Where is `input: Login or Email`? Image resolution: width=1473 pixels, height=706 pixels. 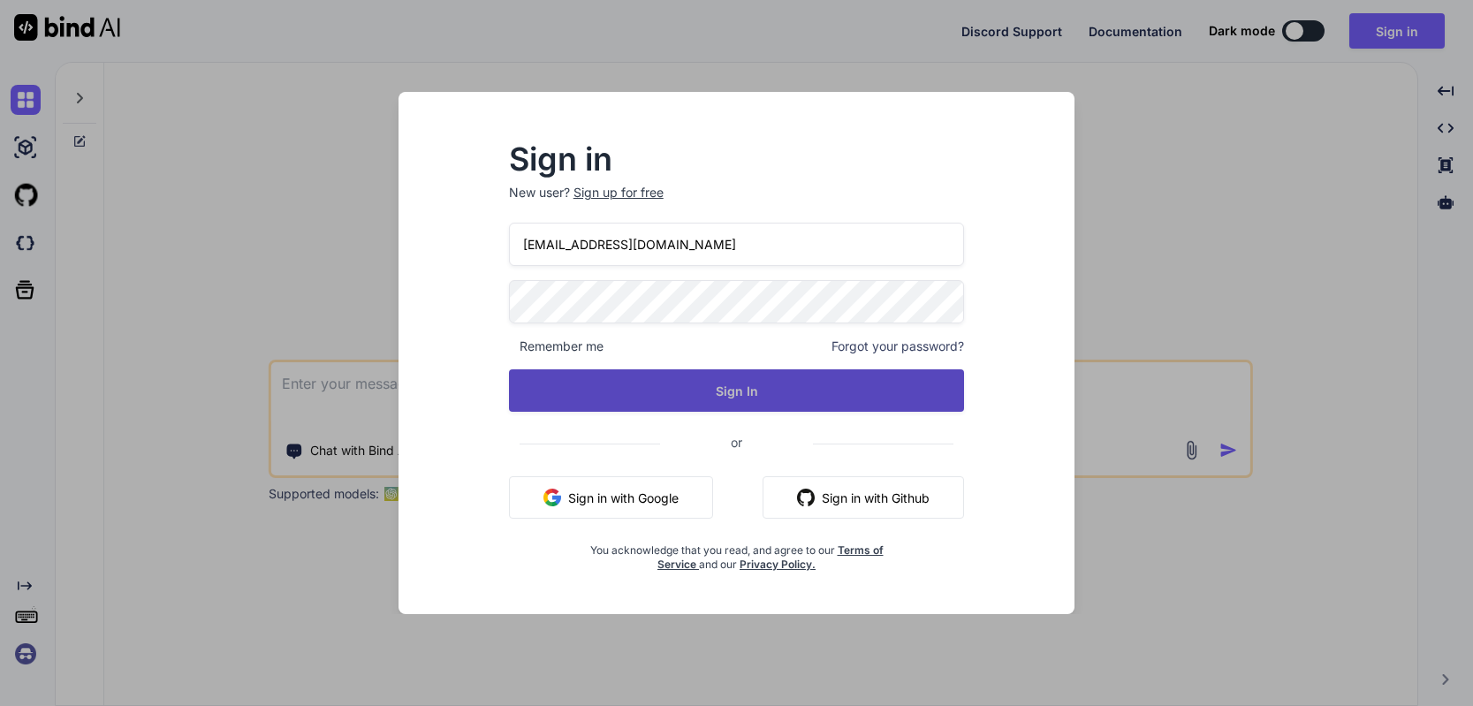
input: Login or Email is located at coordinates (737, 244).